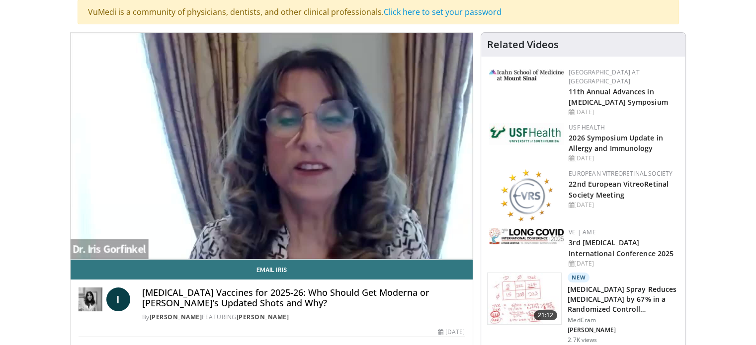 This screenshot has width=756, height=345. Describe the element at coordinates (304, 318) in the screenshot. I see `div: By FEATURING` at that location.